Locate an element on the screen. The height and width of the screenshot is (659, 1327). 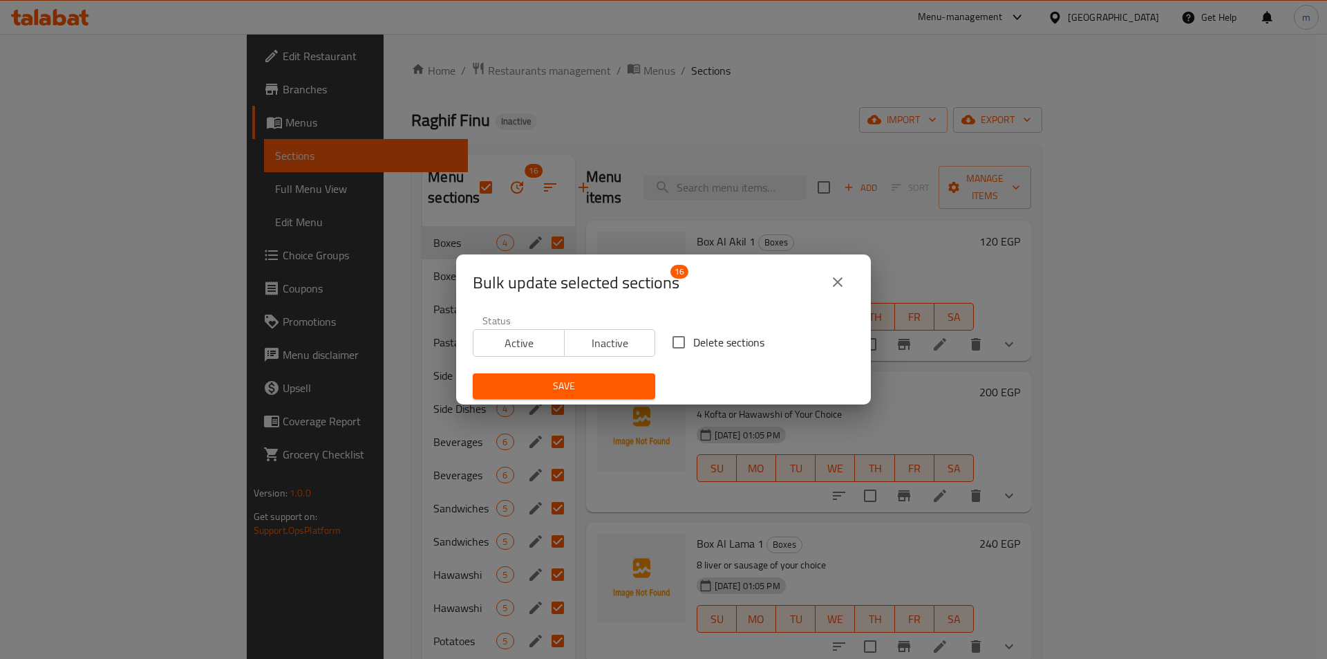
button: Save is located at coordinates (564, 386).